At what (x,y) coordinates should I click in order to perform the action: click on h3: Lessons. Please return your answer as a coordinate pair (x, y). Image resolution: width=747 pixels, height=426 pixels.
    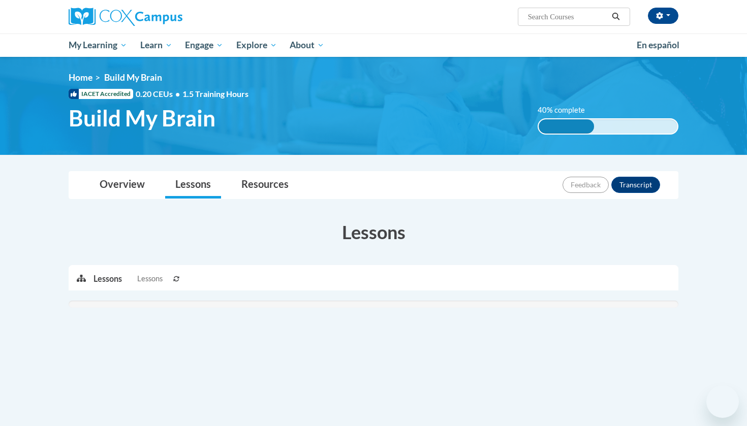
    Looking at the image, I should click on (373, 232).